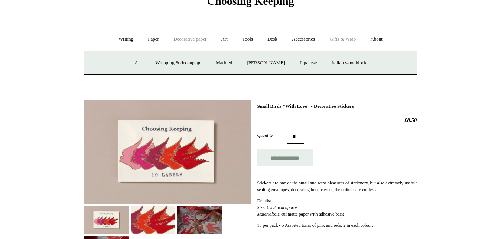  Describe the element at coordinates (247, 39) in the screenshot. I see `a: Tools` at that location.